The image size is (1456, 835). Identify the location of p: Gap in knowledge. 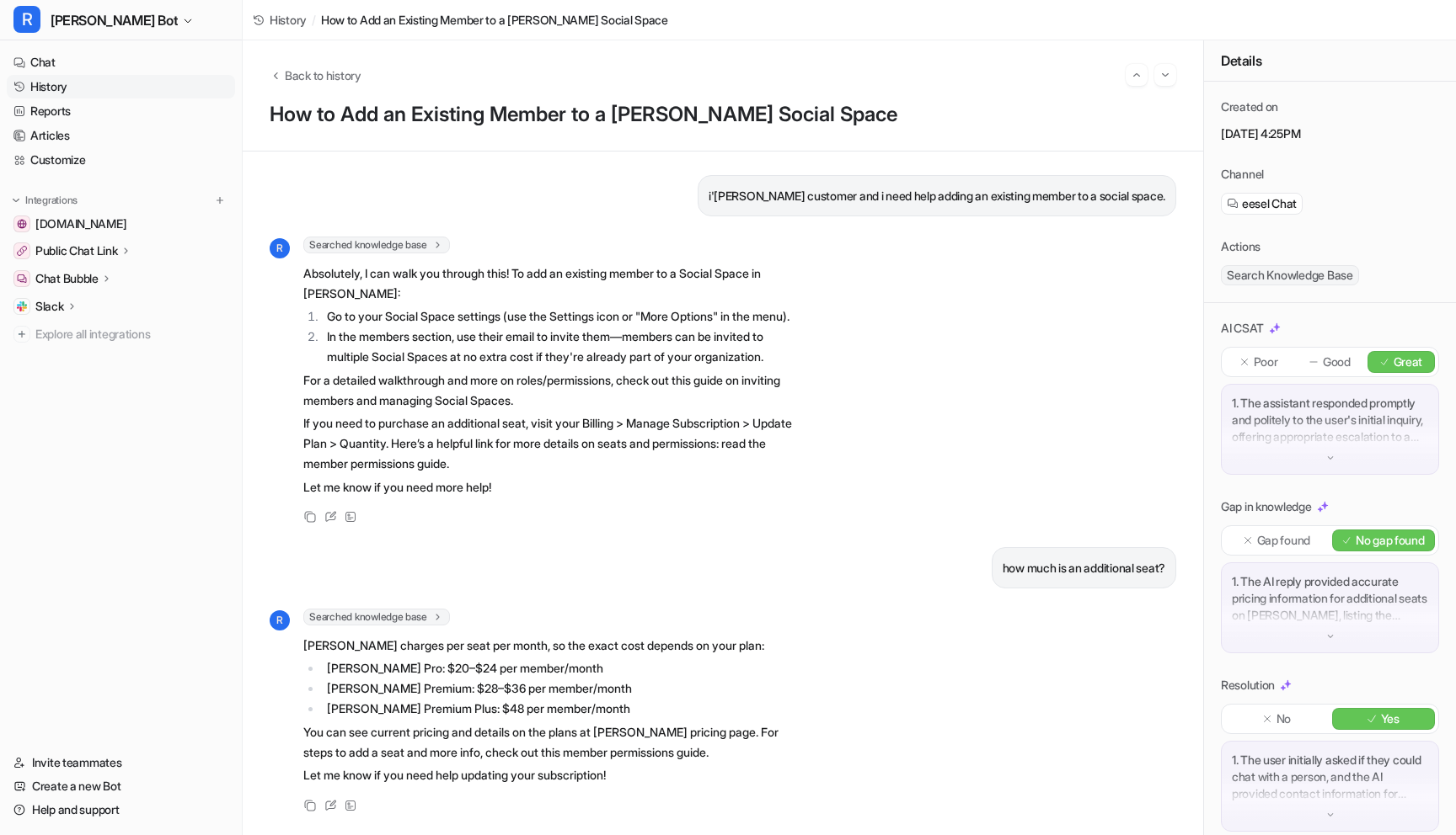
(1266, 507).